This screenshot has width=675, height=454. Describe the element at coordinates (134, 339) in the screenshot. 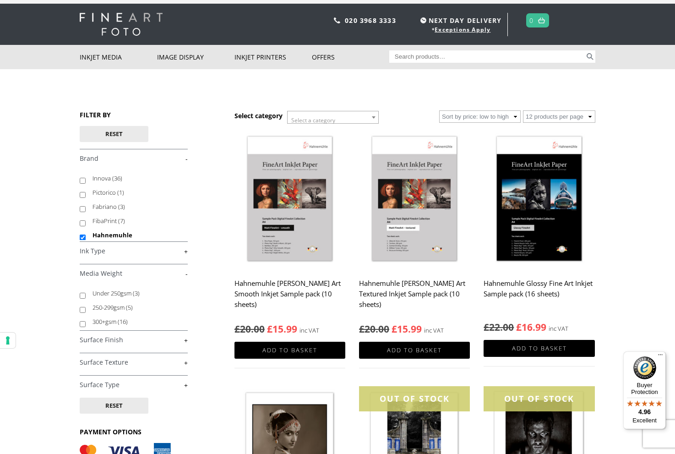

I see `h4: Surface Finish` at that location.